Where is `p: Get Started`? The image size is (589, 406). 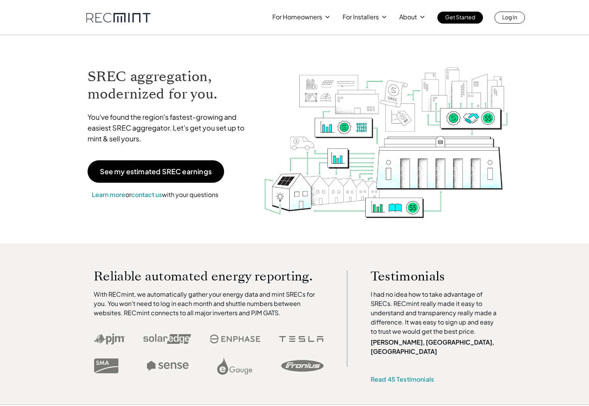
p: Get Started is located at coordinates (460, 17).